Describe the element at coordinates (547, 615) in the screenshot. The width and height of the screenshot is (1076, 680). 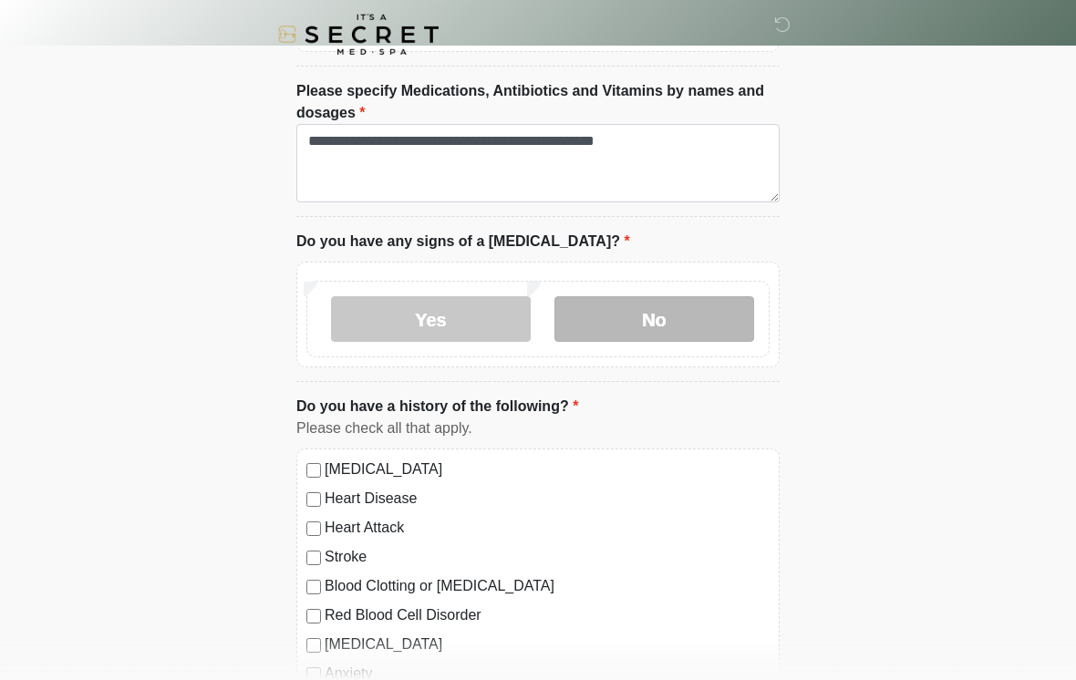
I see `label: Red Blood Cell Disorder` at that location.